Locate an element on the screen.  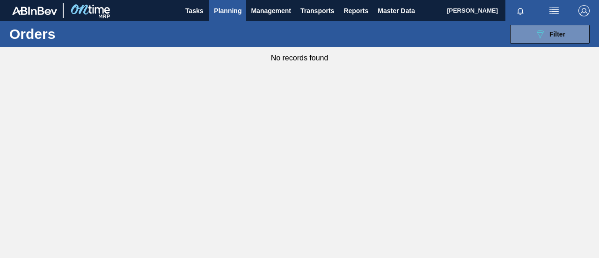
span: Master Data is located at coordinates (396, 11).